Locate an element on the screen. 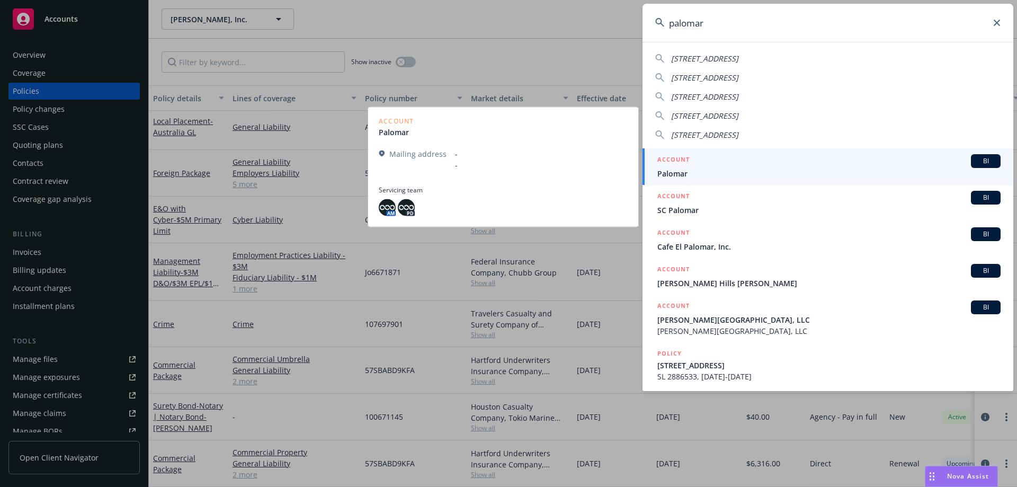 This screenshot has height=487, width=1017. a: ACCOUNTBIPalomar is located at coordinates (828, 166).